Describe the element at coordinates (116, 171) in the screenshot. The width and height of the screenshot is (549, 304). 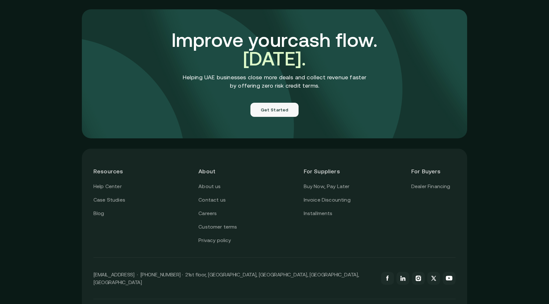
I see `header: Resources` at that location.